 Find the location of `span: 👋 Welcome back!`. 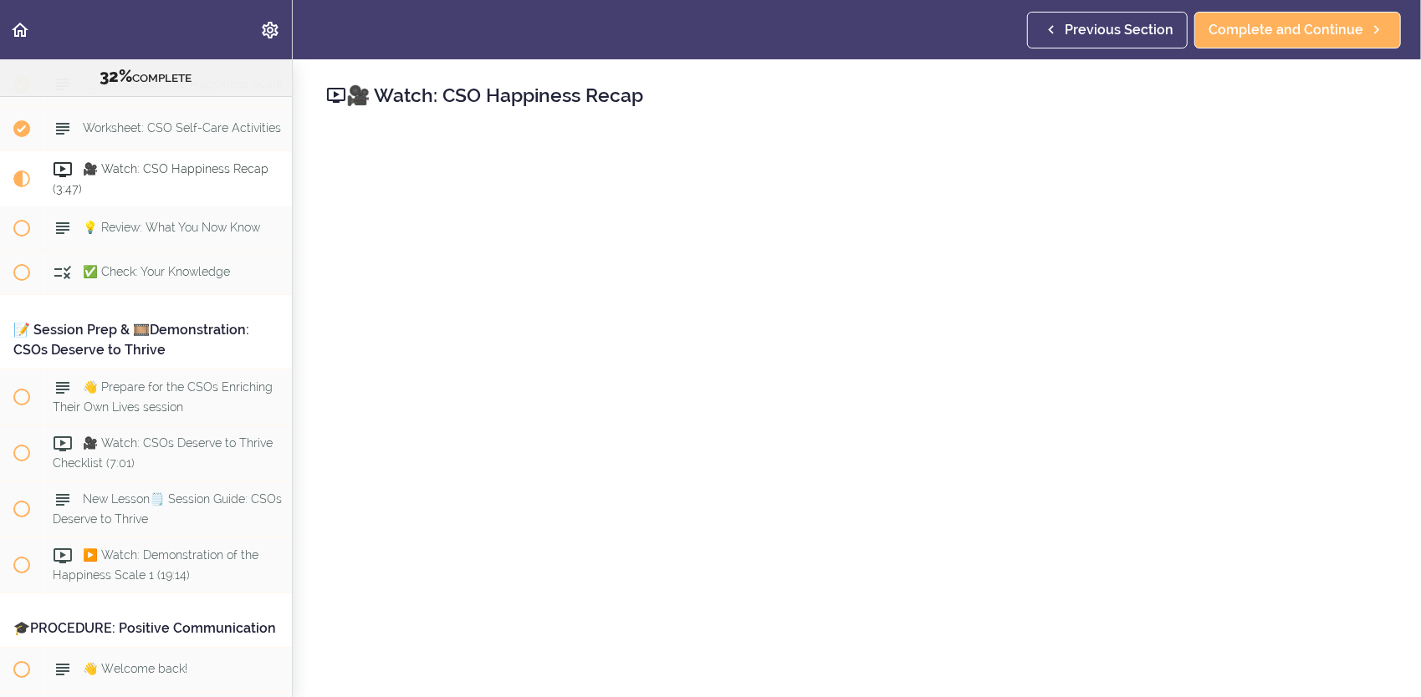

span: 👋 Welcome back! is located at coordinates (135, 669).